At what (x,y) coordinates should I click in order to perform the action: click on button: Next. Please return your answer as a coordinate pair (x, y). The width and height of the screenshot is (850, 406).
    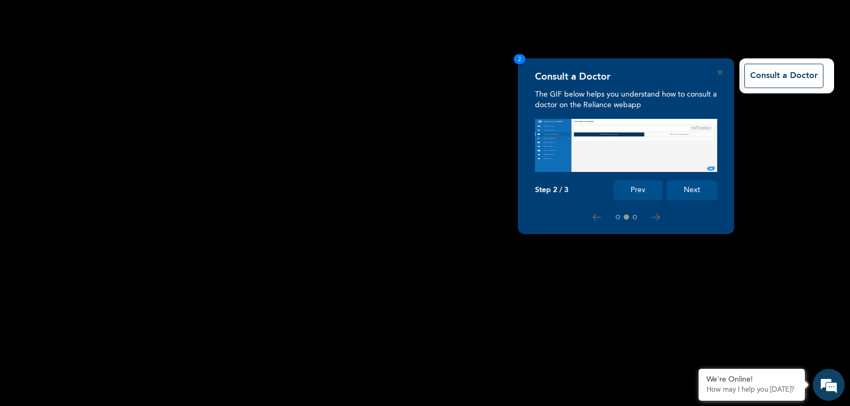
    Looking at the image, I should click on (692, 190).